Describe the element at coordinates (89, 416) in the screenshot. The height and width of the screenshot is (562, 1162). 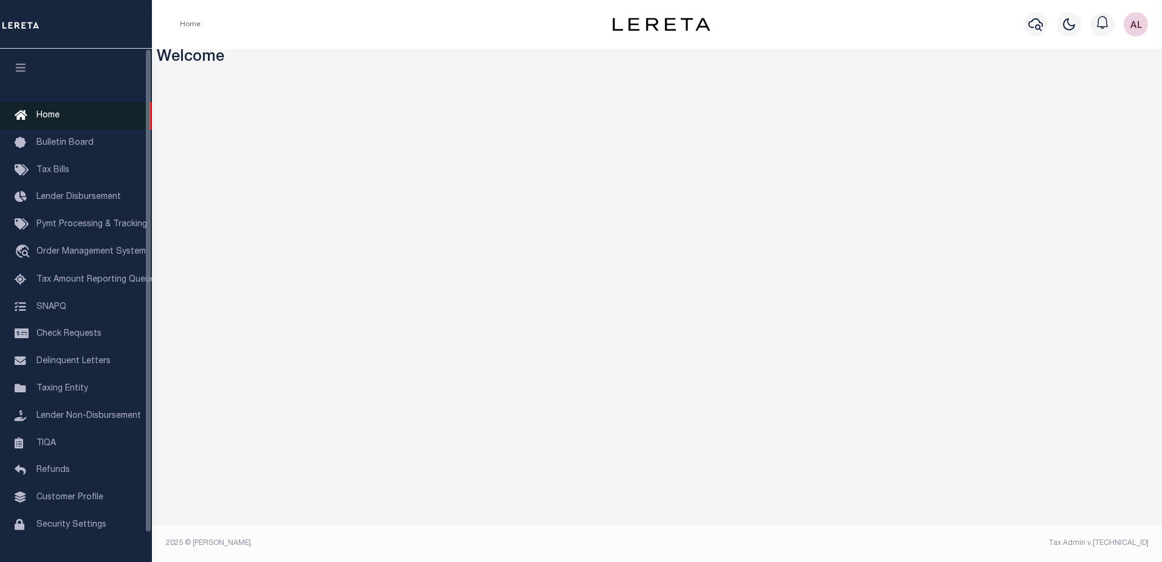
I see `span: Lender Non-Disbursement` at that location.